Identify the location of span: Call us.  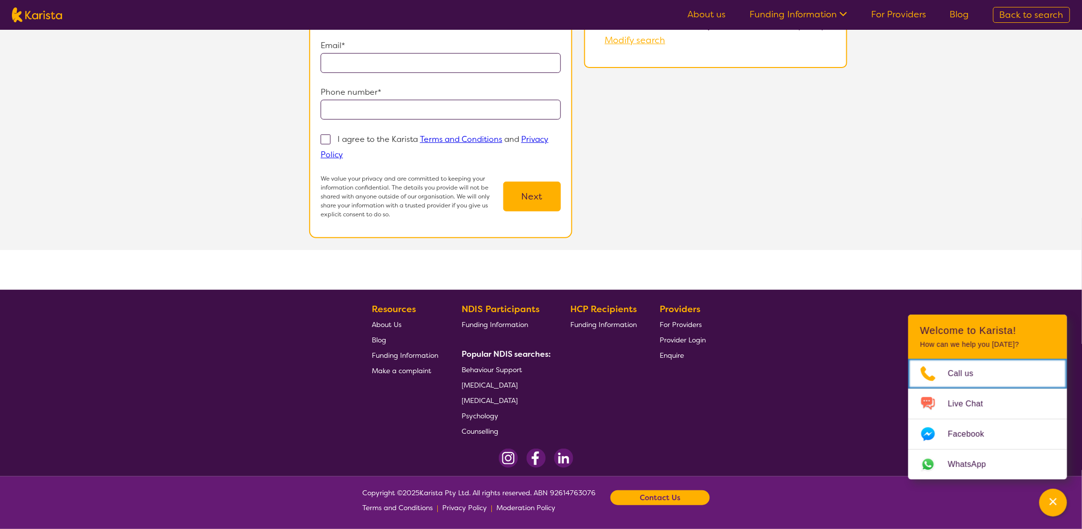
(967, 374).